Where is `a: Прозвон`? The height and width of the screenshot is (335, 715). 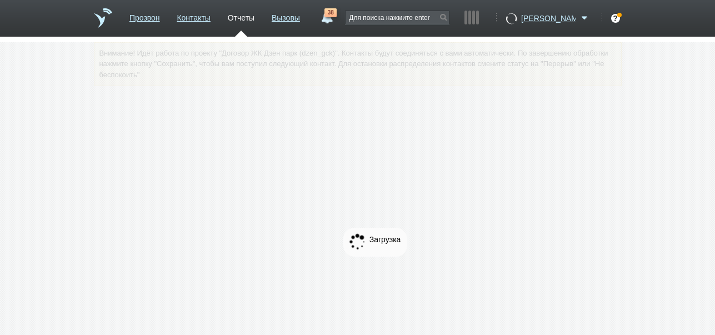 a: Прозвон is located at coordinates (144, 16).